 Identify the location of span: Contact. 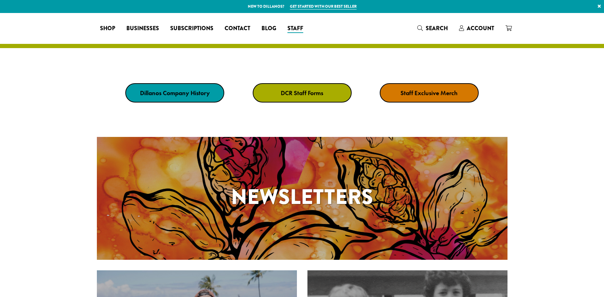
(237, 28).